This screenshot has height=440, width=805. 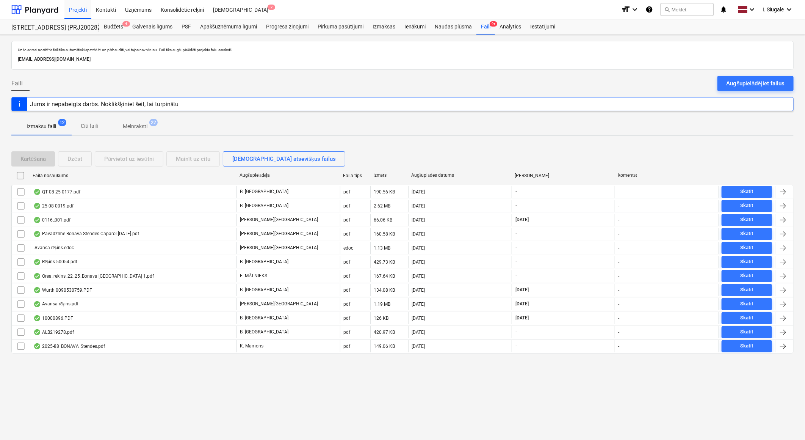 I want to click on div: Rēķins 50054.pdf, so click(x=55, y=262).